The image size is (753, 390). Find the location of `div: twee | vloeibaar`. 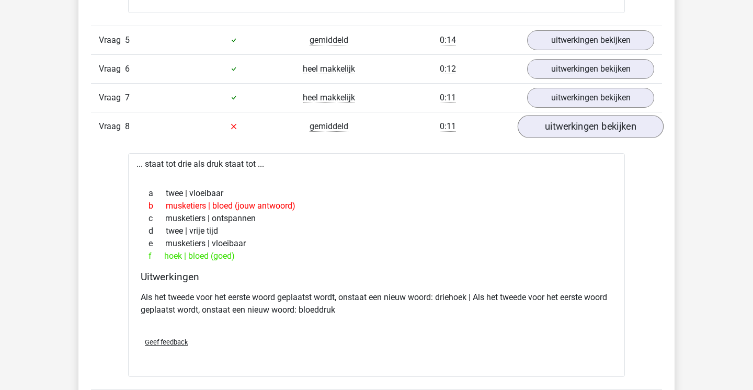

div: twee | vloeibaar is located at coordinates (376, 193).